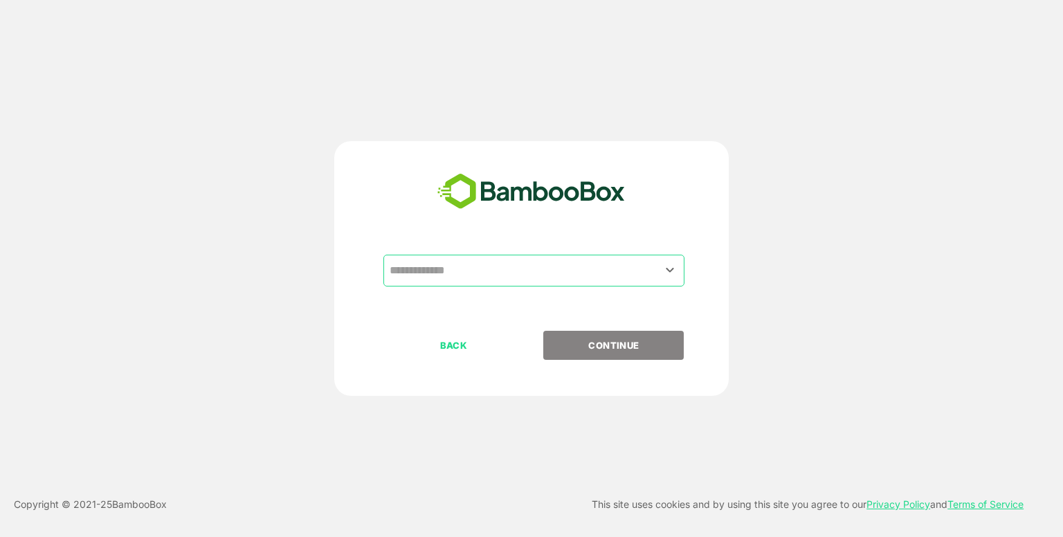 This screenshot has width=1063, height=537. Describe the element at coordinates (614, 345) in the screenshot. I see `p: CONTINUE` at that location.